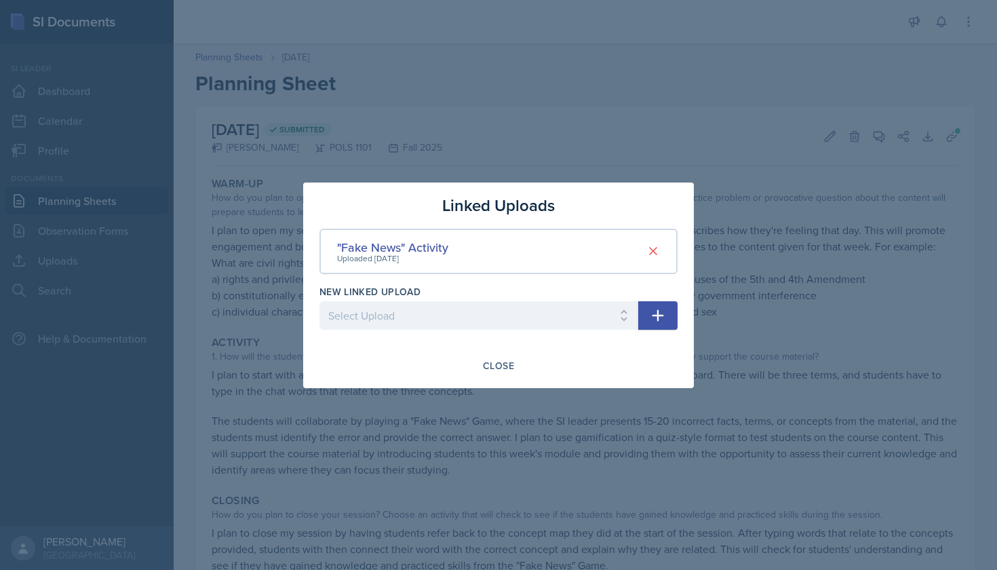 Image resolution: width=997 pixels, height=570 pixels. I want to click on button: Close, so click(498, 365).